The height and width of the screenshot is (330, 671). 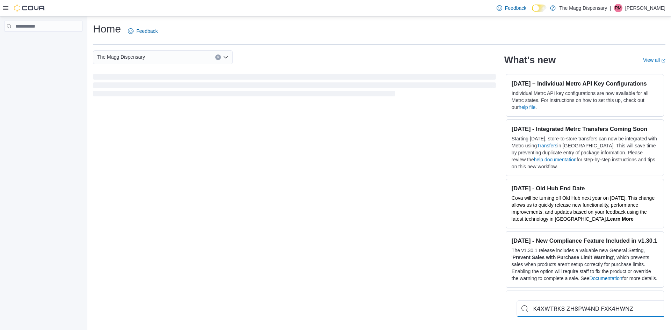 I want to click on span: Loading, so click(x=294, y=87).